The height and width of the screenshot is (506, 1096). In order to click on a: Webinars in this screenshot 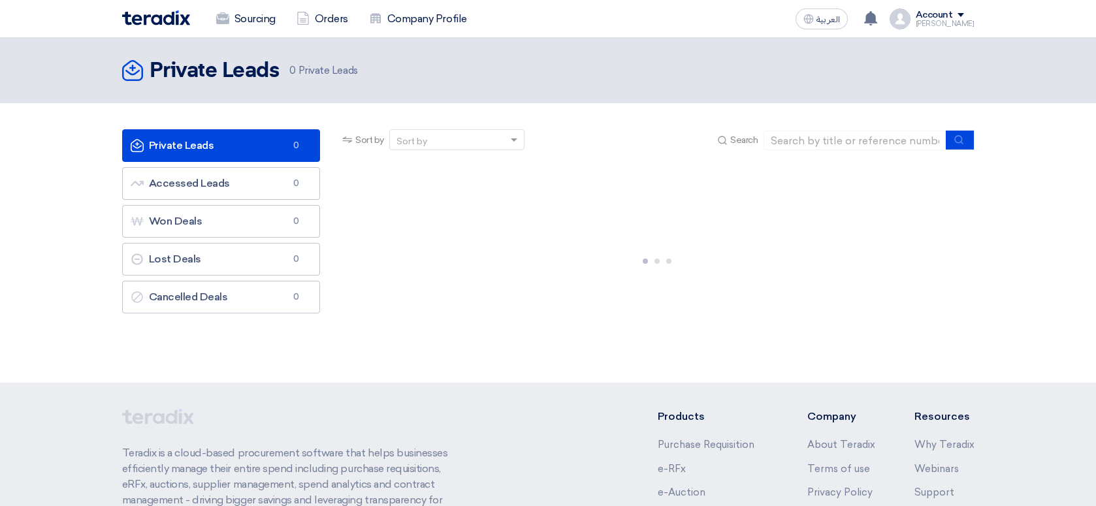, I will do `click(936, 469)`.